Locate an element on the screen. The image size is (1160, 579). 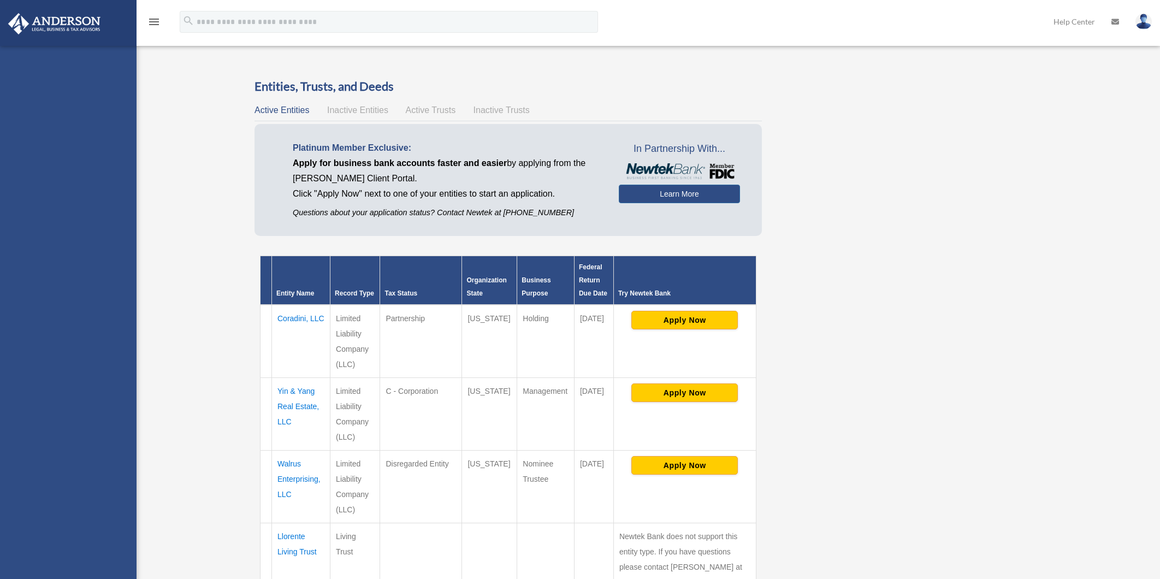
th: Entity Name is located at coordinates (301, 281).